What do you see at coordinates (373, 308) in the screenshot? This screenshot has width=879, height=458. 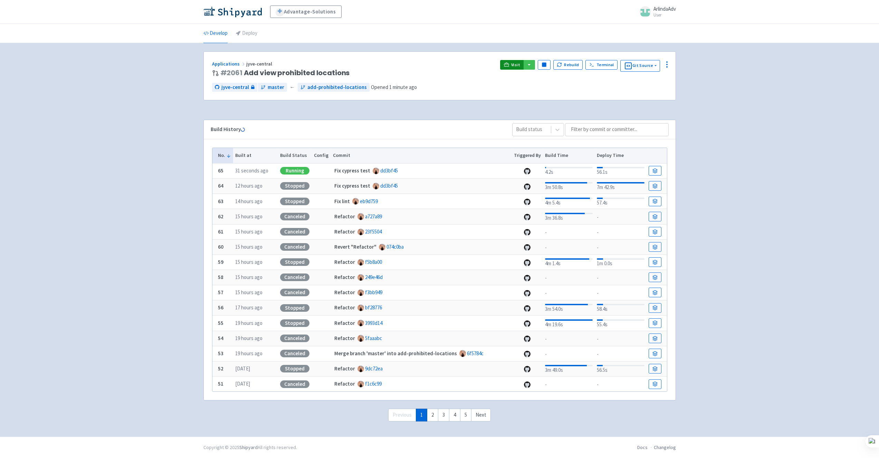 I see `a: bf28776` at bounding box center [373, 308].